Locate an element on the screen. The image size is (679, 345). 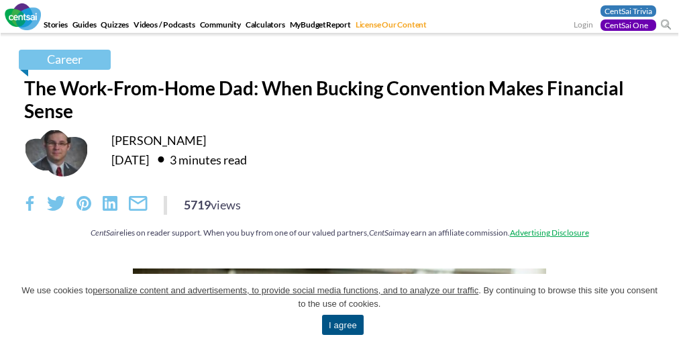
a: Stories is located at coordinates (56, 26).